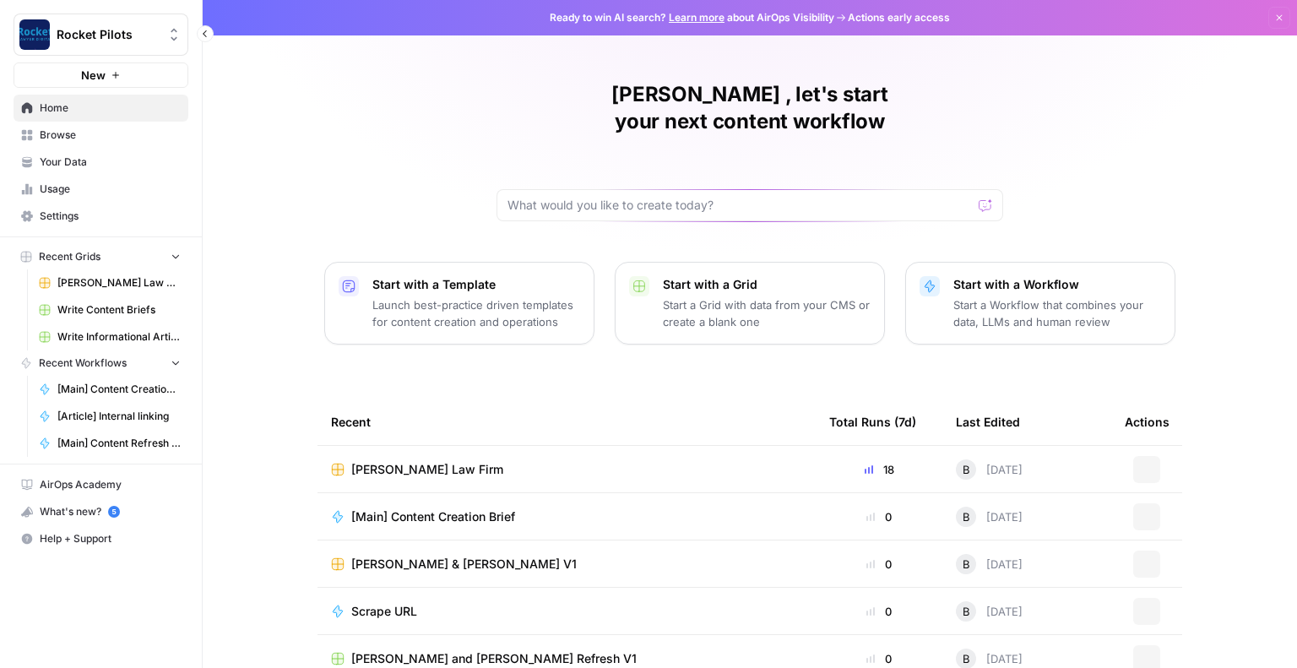 The height and width of the screenshot is (668, 1297). I want to click on div: 18, so click(879, 470).